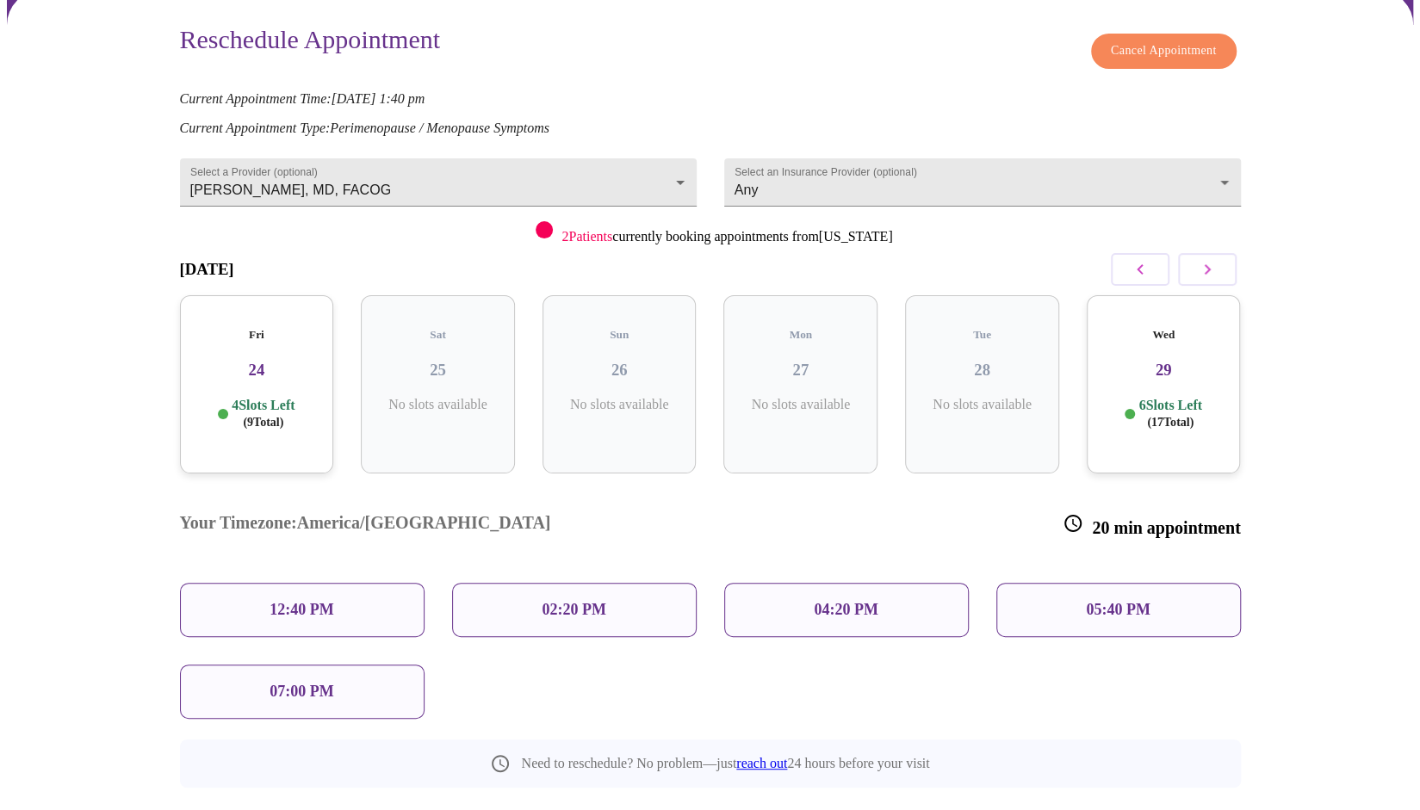 The image size is (1420, 810). Describe the element at coordinates (1151, 525) in the screenshot. I see `h3: 20 min appointment` at that location.